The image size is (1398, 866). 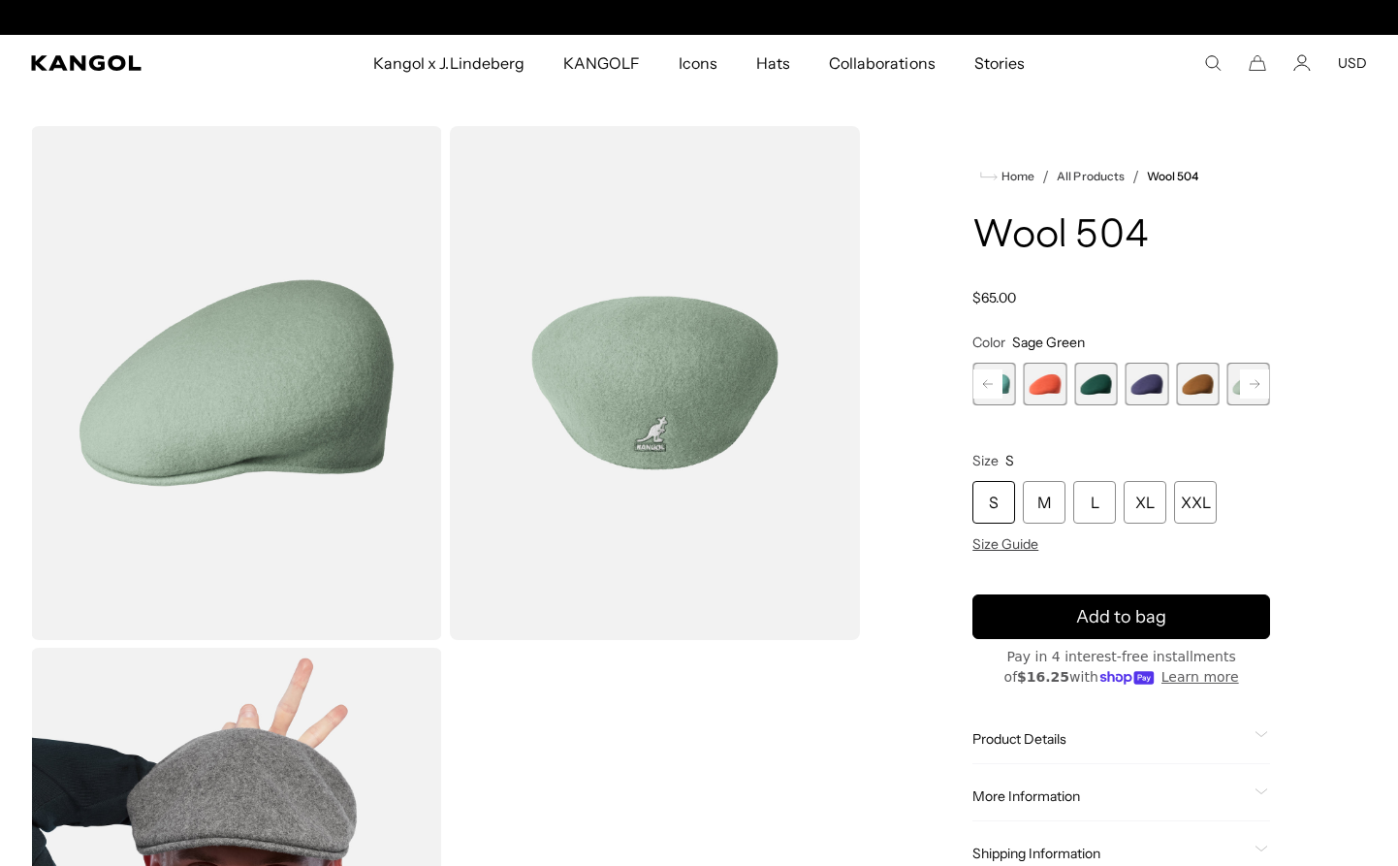 I want to click on label: Hazy Indigo, so click(x=1147, y=384).